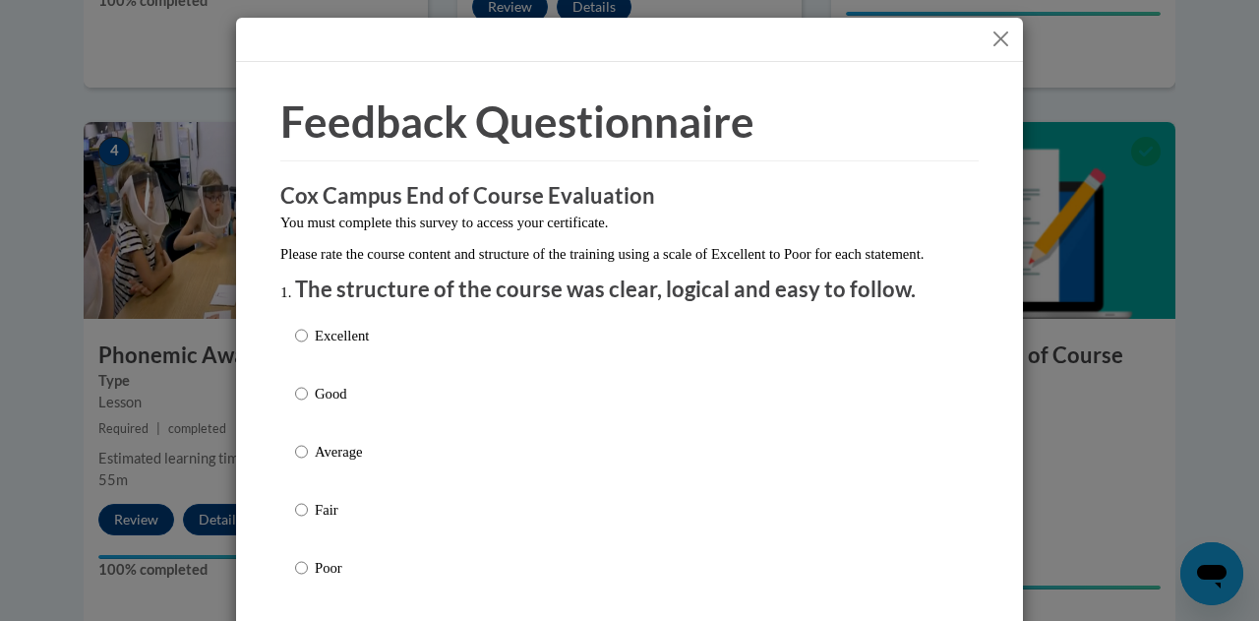  Describe the element at coordinates (630, 222) in the screenshot. I see `p: You must complete this survey to access your certificate.` at that location.